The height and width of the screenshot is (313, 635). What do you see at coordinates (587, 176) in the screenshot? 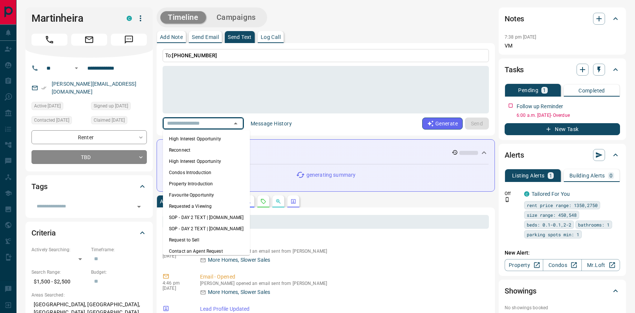
I see `p: Building Alerts` at bounding box center [587, 176].